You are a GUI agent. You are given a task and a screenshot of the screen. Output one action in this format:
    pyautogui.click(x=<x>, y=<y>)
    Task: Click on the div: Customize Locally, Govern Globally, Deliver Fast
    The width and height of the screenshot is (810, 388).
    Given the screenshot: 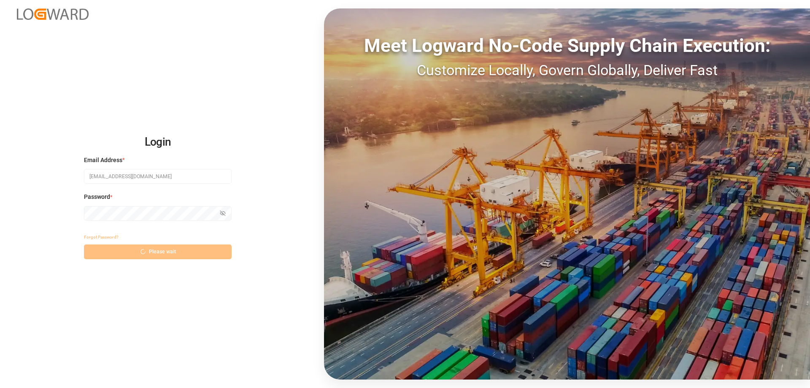 What is the action you would take?
    pyautogui.click(x=567, y=70)
    